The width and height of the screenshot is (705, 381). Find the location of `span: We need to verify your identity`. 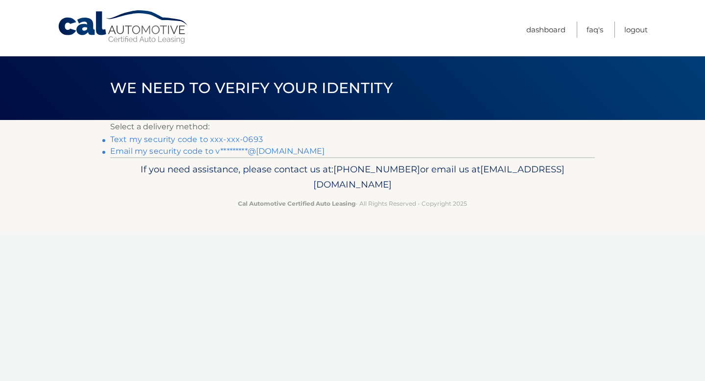

span: We need to verify your identity is located at coordinates (251, 88).